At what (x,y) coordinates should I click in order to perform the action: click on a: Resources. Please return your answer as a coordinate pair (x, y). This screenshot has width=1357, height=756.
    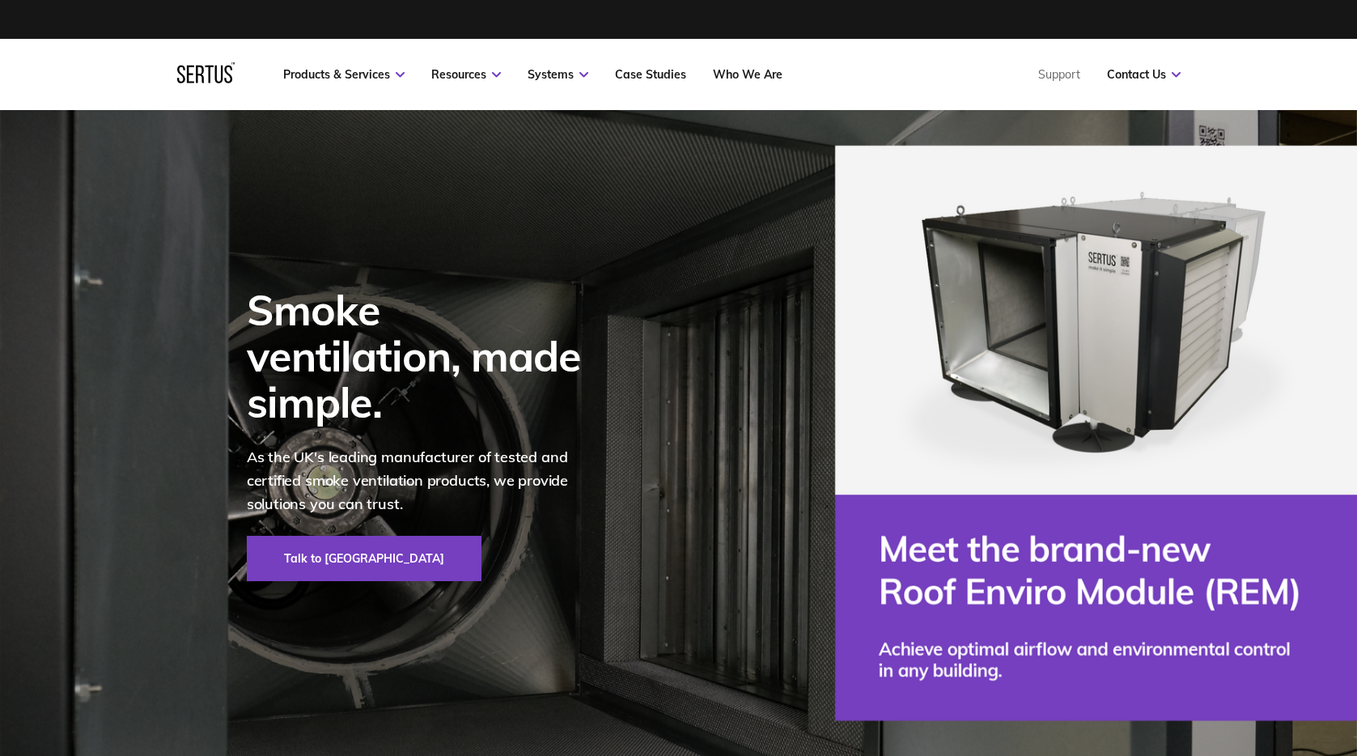
    Looking at the image, I should click on (466, 74).